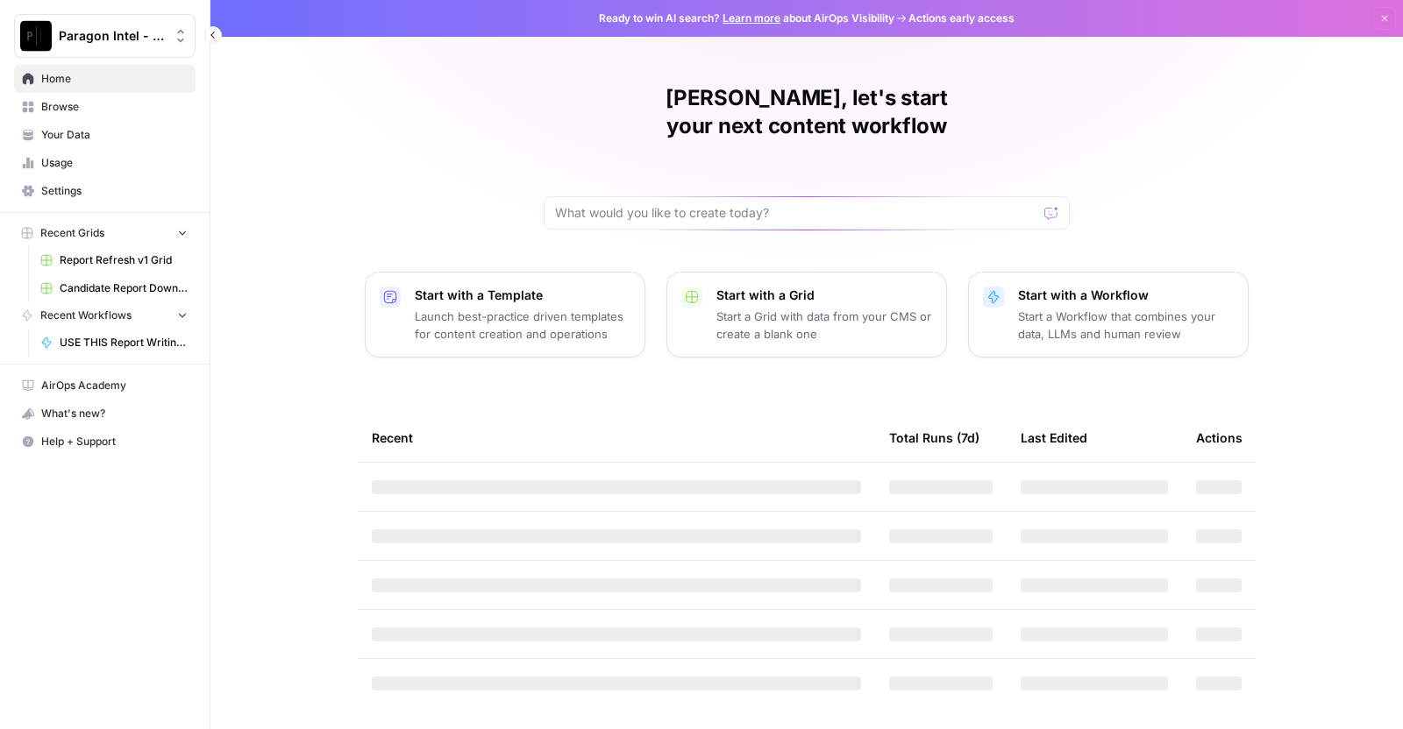 The width and height of the screenshot is (1403, 729). What do you see at coordinates (104, 316) in the screenshot?
I see `button: Recent Workflows` at bounding box center [104, 316].